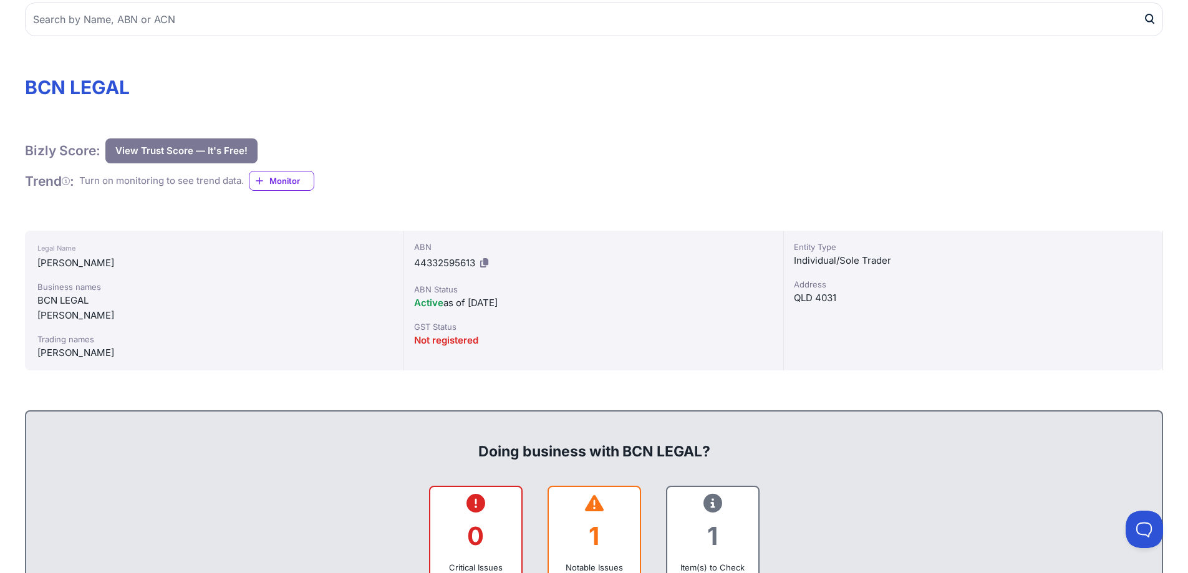 The image size is (1188, 573). Describe the element at coordinates (973, 298) in the screenshot. I see `div: QLD 4031` at that location.